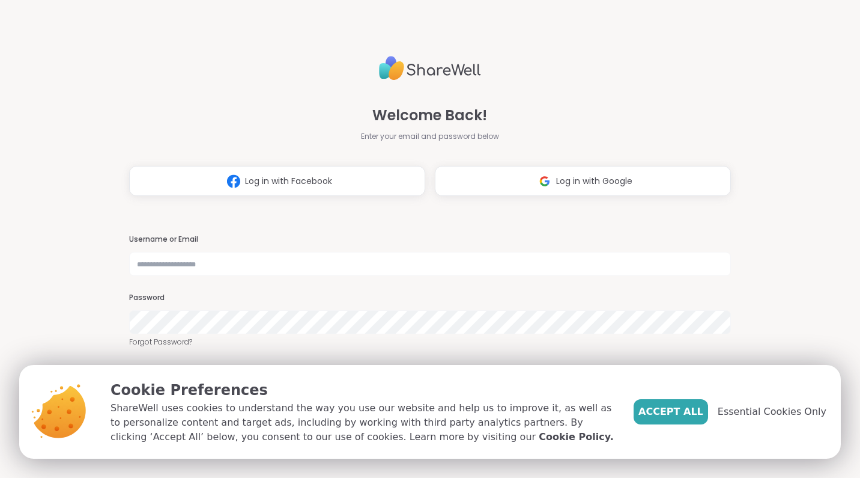  Describe the element at coordinates (430, 342) in the screenshot. I see `a: Forgot Password?` at that location.